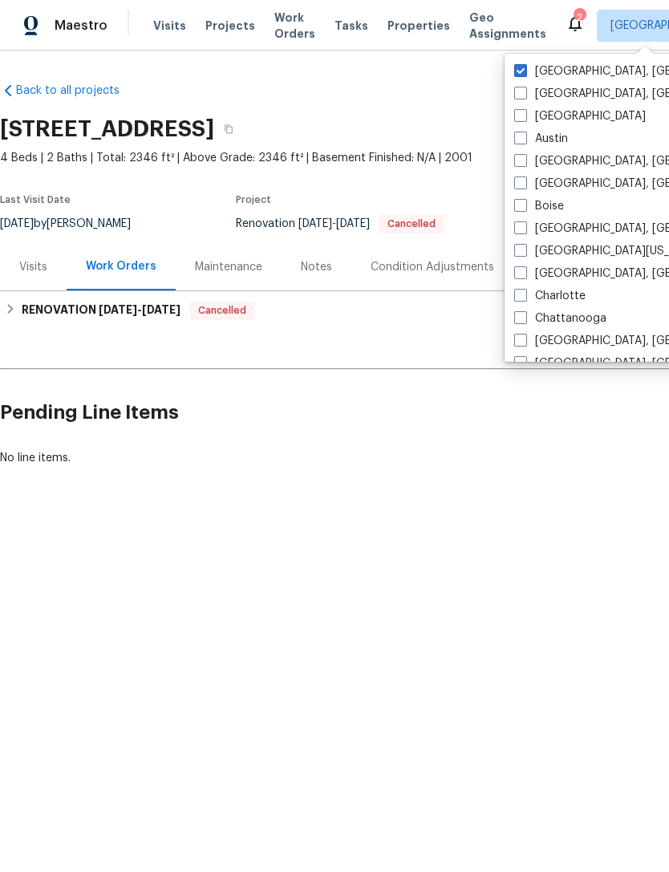 This screenshot has width=669, height=872. Describe the element at coordinates (33, 267) in the screenshot. I see `div: Visits` at that location.